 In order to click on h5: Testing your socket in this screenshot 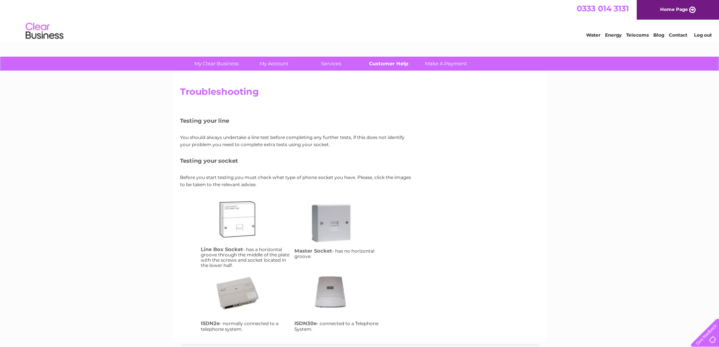, I will do `click(297, 160)`.